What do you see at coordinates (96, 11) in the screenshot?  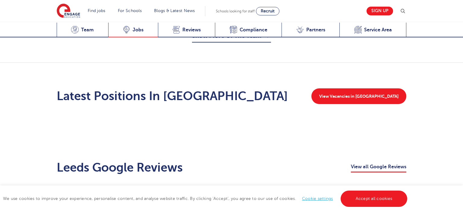 I see `a: Find jobs` at bounding box center [96, 11].